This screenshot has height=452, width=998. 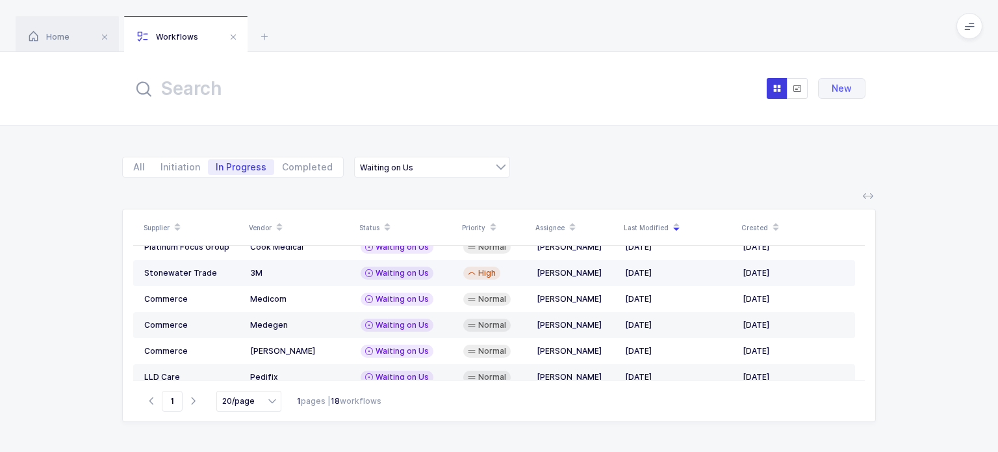 I want to click on div: Last Modified, so click(x=678, y=227).